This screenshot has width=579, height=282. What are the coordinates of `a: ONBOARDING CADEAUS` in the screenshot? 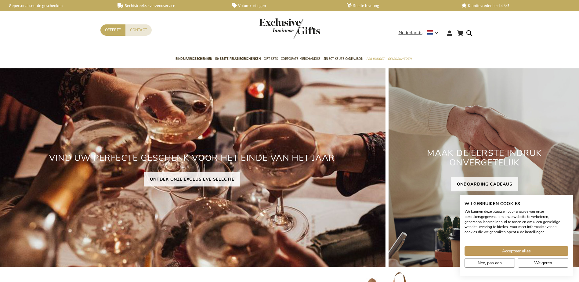 It's located at (485, 184).